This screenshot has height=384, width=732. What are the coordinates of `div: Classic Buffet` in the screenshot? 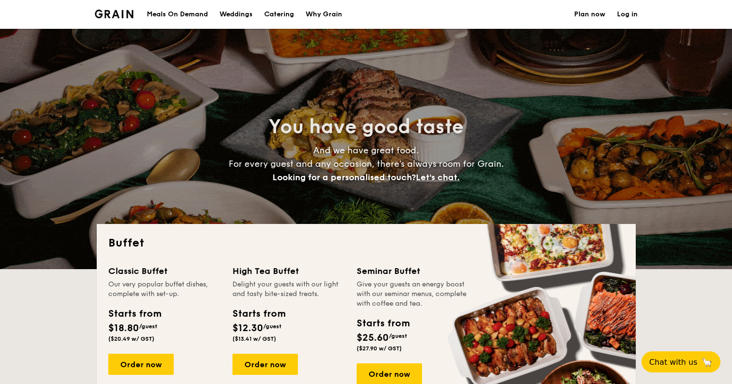 It's located at (165, 271).